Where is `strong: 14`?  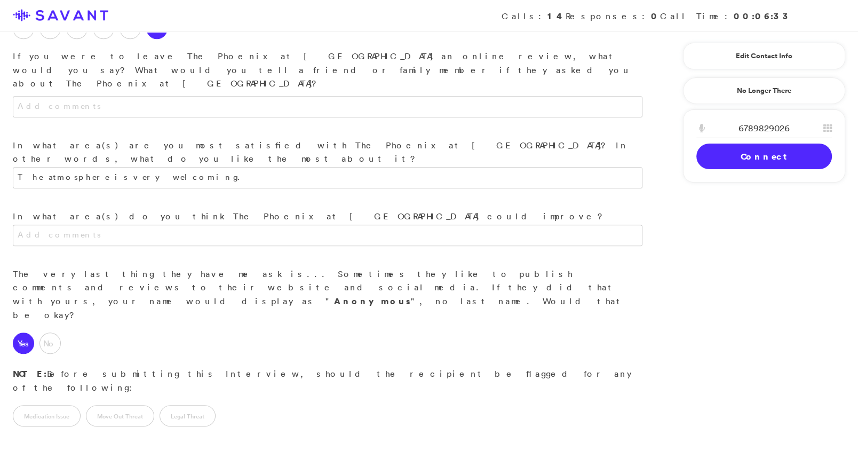
strong: 14 is located at coordinates (556, 16).